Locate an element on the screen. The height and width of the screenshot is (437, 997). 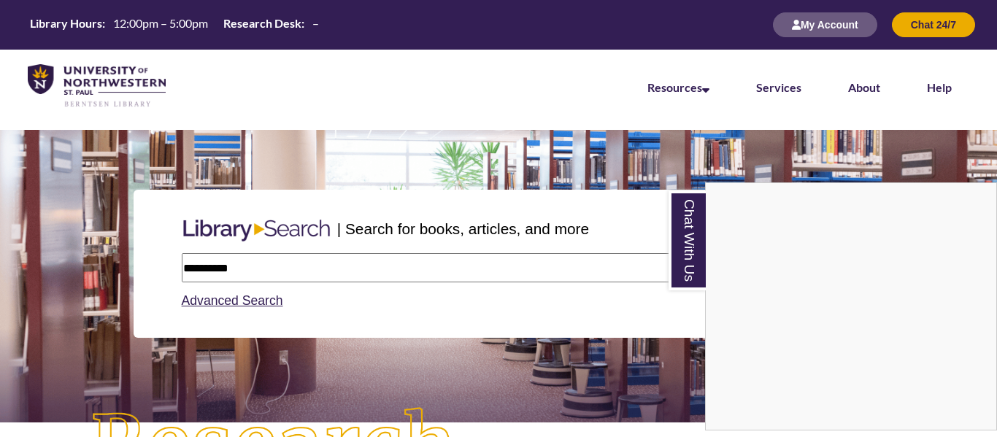
a: About is located at coordinates (864, 87).